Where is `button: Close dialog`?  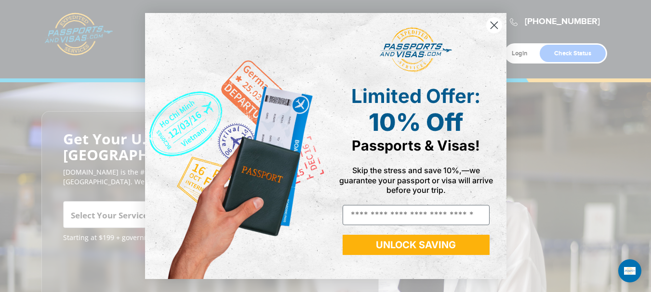 button: Close dialog is located at coordinates (494, 25).